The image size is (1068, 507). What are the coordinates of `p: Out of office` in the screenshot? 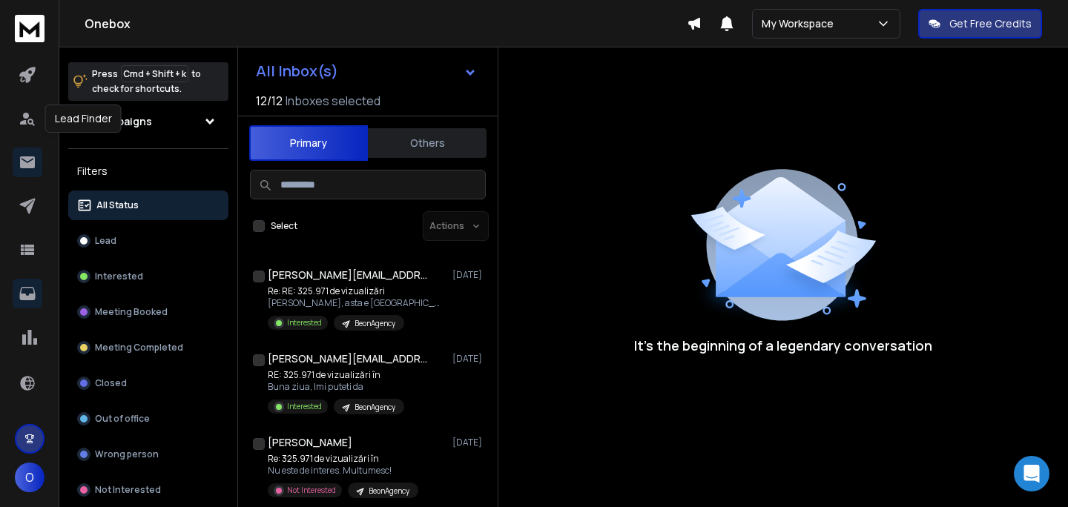 It's located at (122, 419).